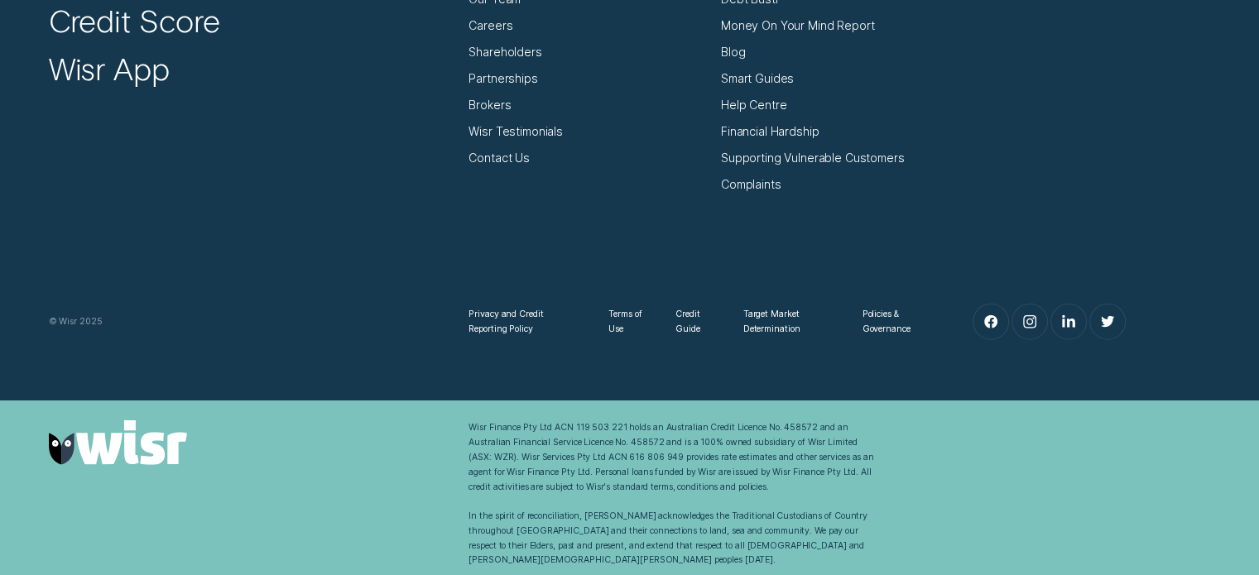 This screenshot has height=575, width=1259. Describe the element at coordinates (628, 322) in the screenshot. I see `div: Terms of Use` at that location.